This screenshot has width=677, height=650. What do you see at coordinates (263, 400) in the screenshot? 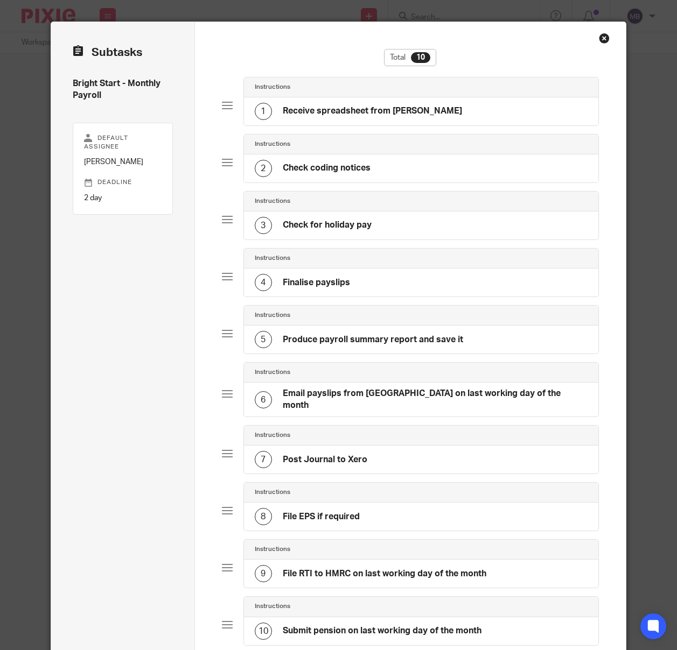
I see `div: 6` at bounding box center [263, 400].